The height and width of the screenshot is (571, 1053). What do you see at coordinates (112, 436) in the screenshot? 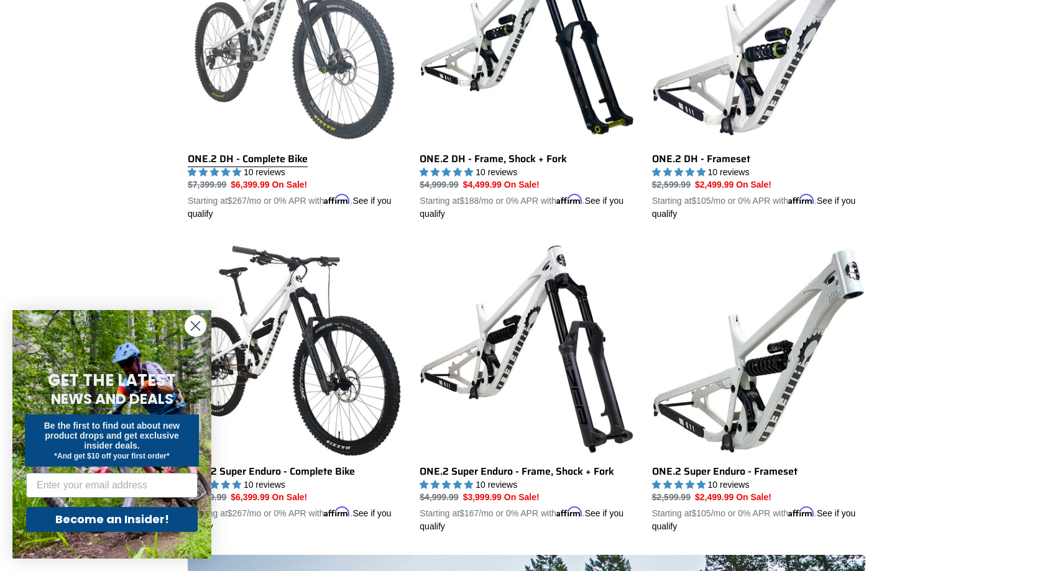
I see `span: Be the first to find out about new product drops and get exclusive insider deals.` at bounding box center [112, 436].